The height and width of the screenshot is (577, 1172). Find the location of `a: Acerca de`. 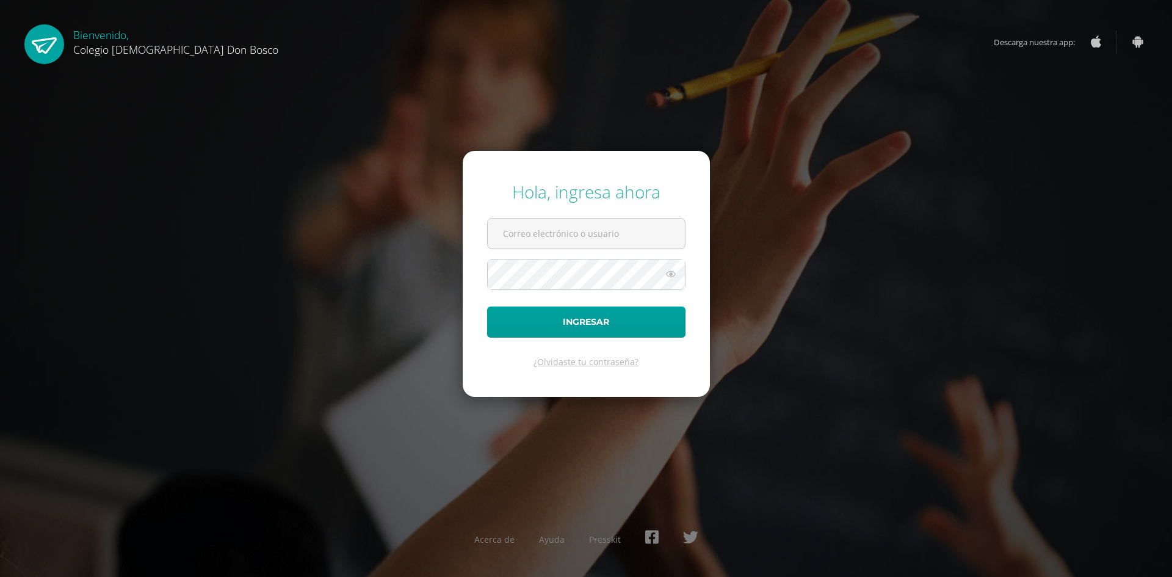

a: Acerca de is located at coordinates (495, 539).